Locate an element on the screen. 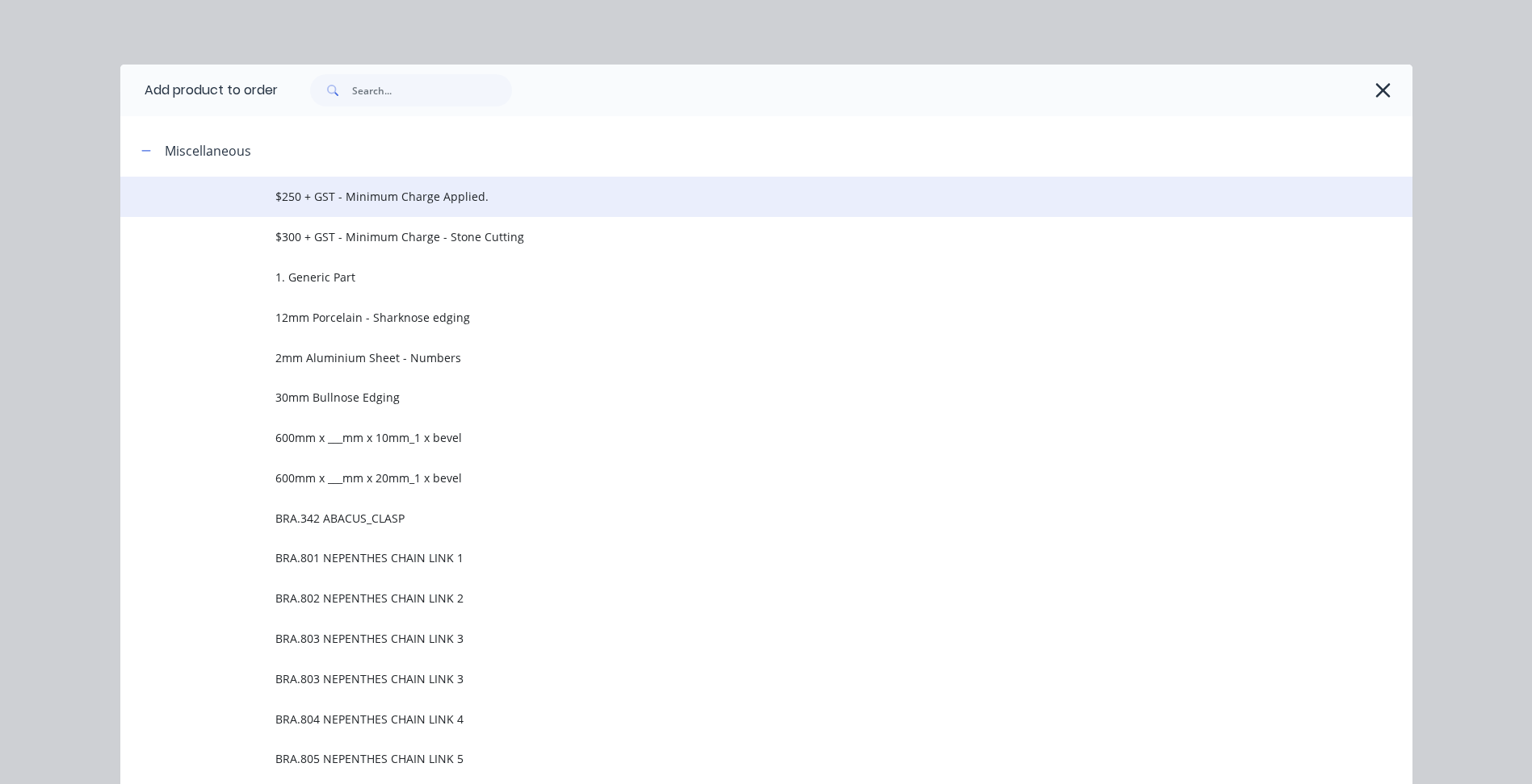 This screenshot has width=1532, height=784. span: $300 + GST - Minimum Charge - Stone Cutting is located at coordinates (730, 236).